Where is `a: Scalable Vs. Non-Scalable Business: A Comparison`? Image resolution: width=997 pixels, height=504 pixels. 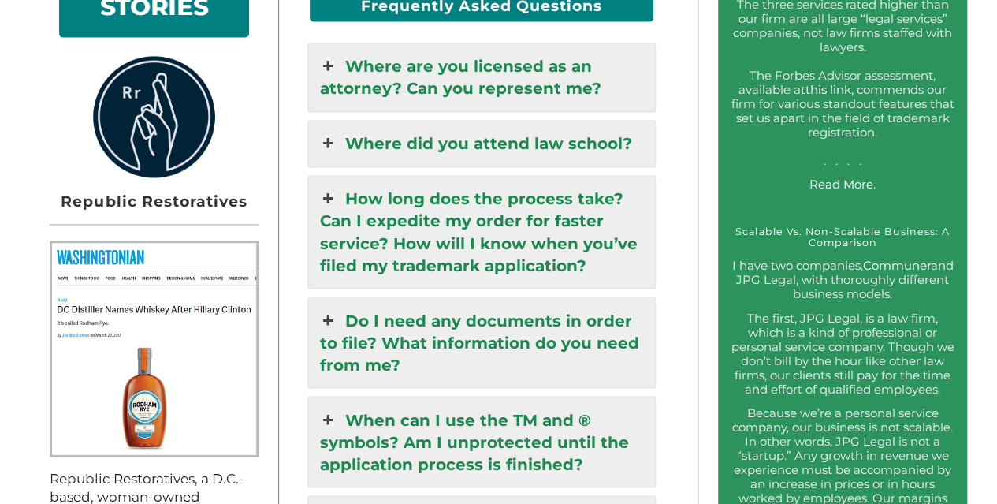 a: Scalable Vs. Non-Scalable Business: A Comparison is located at coordinates (842, 236).